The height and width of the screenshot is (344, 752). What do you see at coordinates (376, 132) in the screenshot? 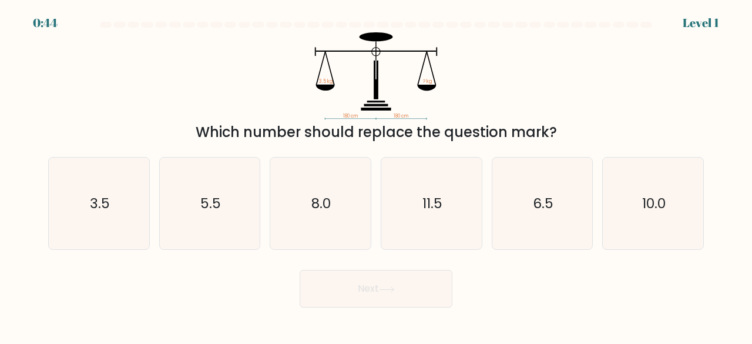
I see `div: Which number should replace the question mark?` at bounding box center [376, 132].